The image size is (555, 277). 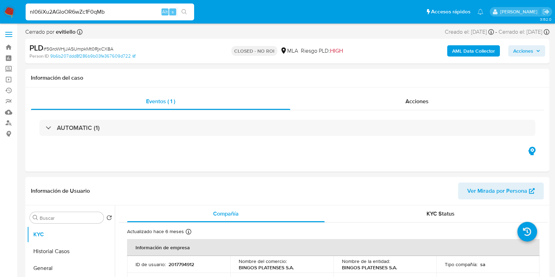 What do you see at coordinates (71, 268) in the screenshot?
I see `button: General` at bounding box center [71, 268].